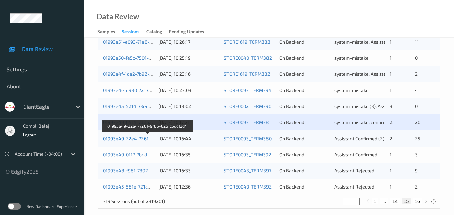  Describe the element at coordinates (118, 17) in the screenshot. I see `div: Data Review` at that location.